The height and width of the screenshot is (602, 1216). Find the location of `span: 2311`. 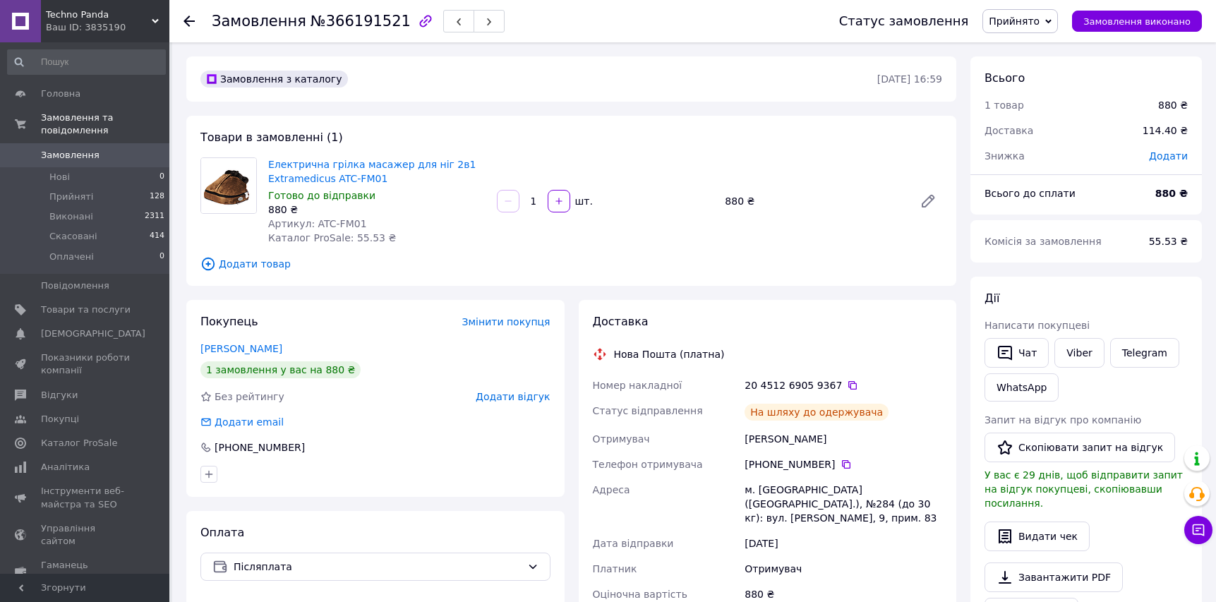

span: 2311 is located at coordinates (155, 217).